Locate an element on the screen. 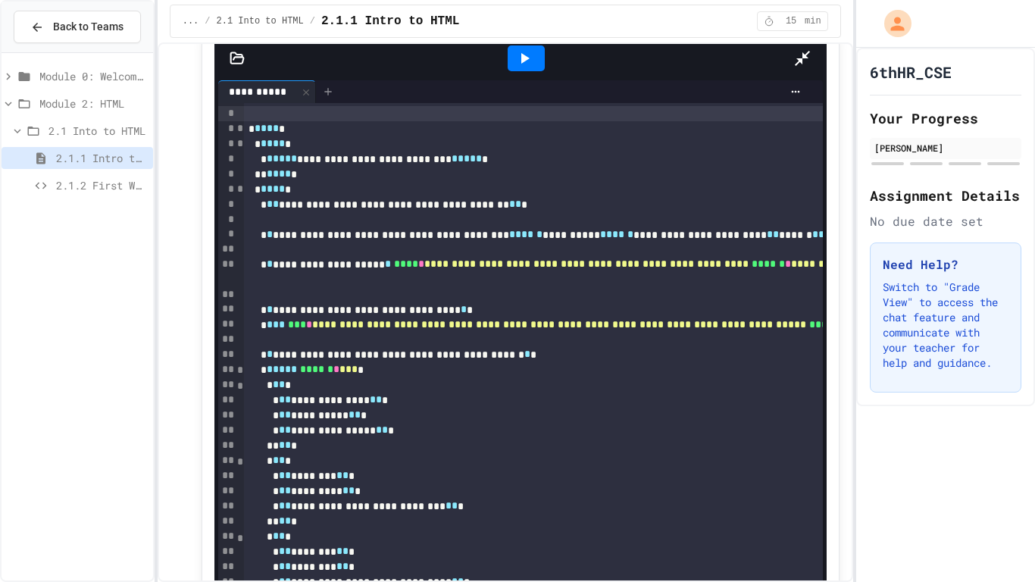  span: 15 is located at coordinates (791, 21).